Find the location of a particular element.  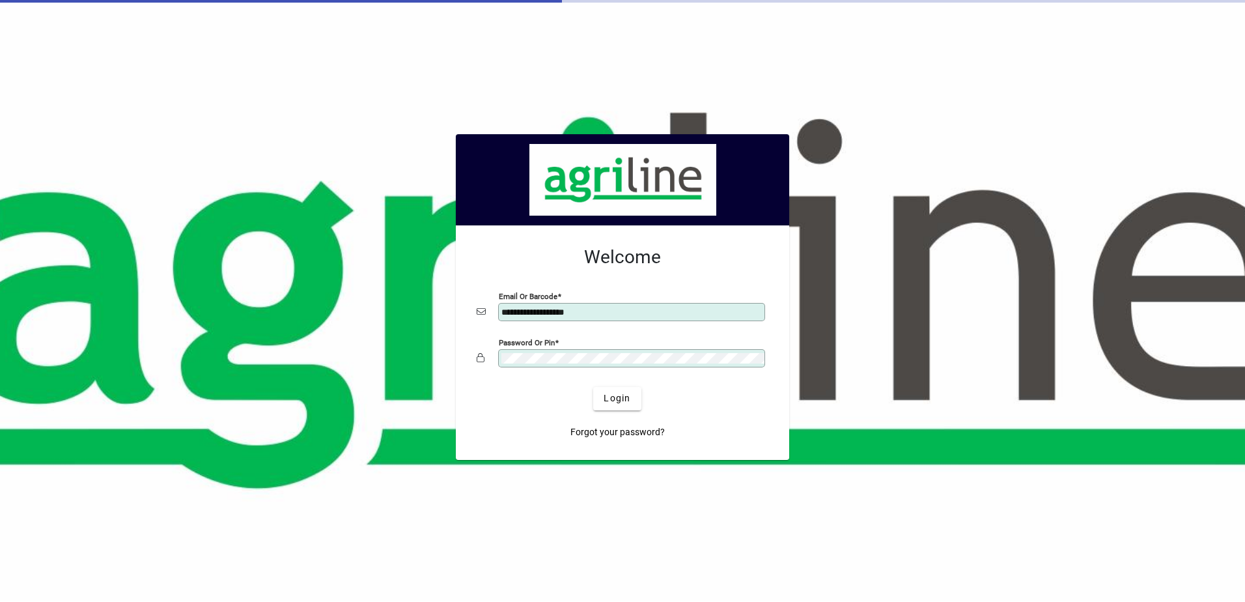

mat-label: Password or Pin is located at coordinates (527, 342).